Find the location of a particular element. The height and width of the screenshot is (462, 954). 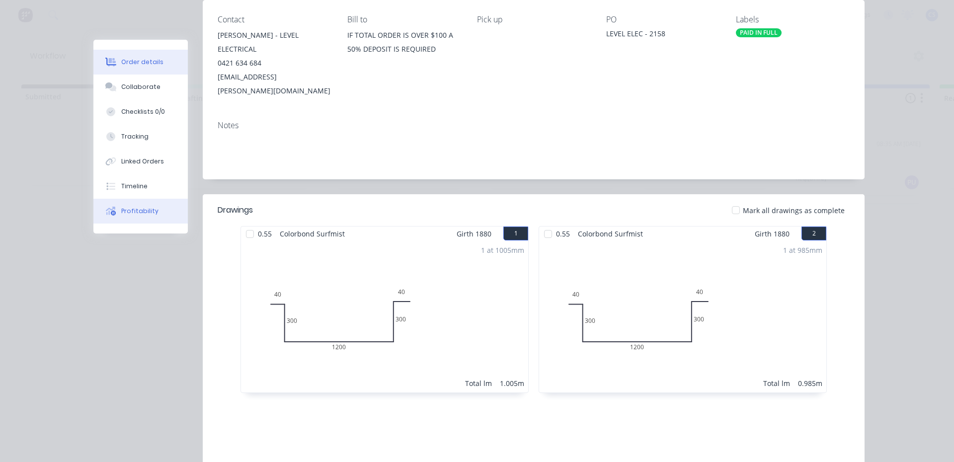

div: LEVEL ELEC - 2158 is located at coordinates (663, 35).